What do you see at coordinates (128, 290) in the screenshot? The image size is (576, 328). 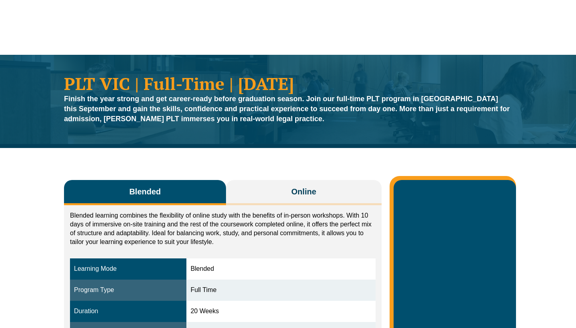 I see `div: Program Type` at bounding box center [128, 290].